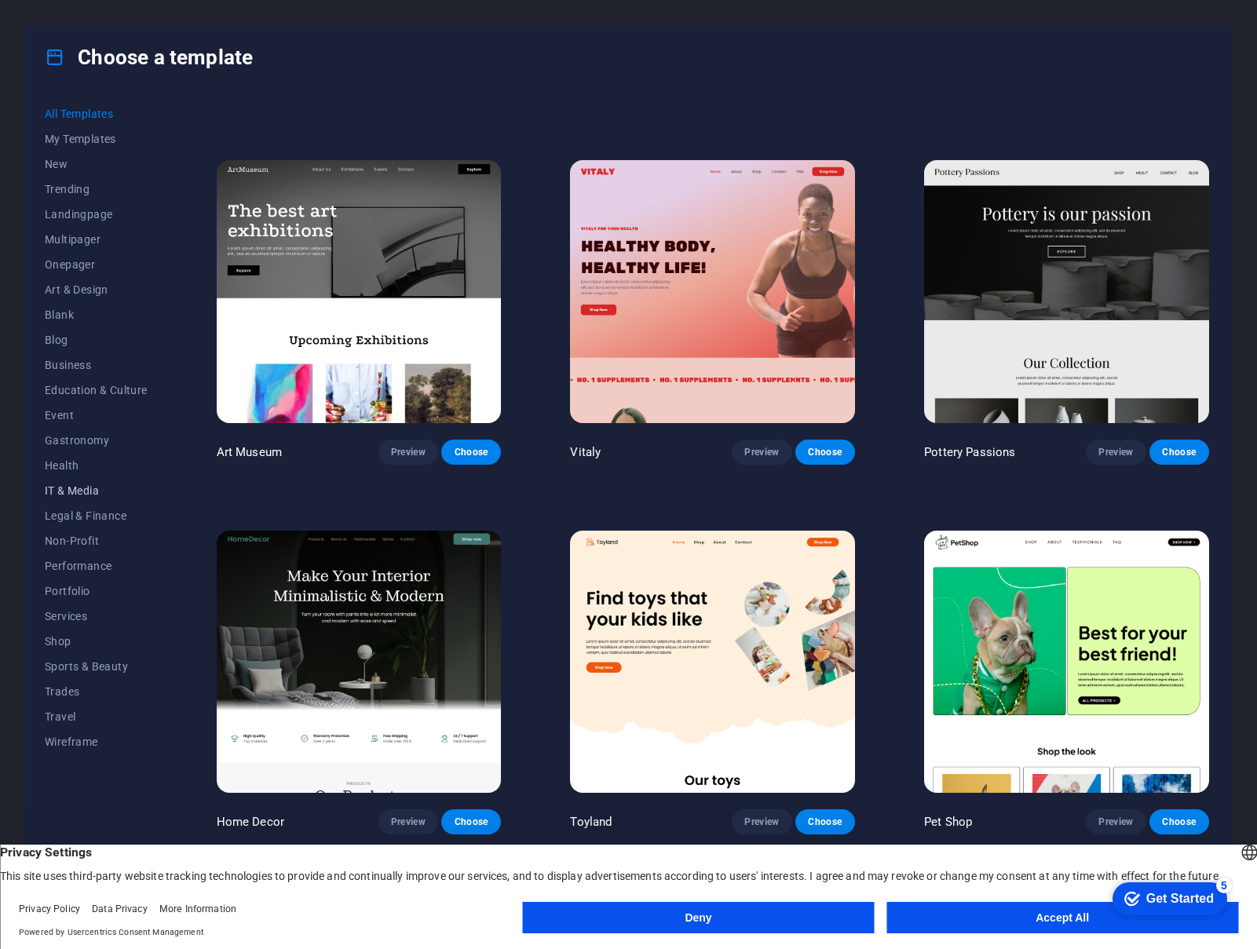  I want to click on button: My Templates, so click(96, 139).